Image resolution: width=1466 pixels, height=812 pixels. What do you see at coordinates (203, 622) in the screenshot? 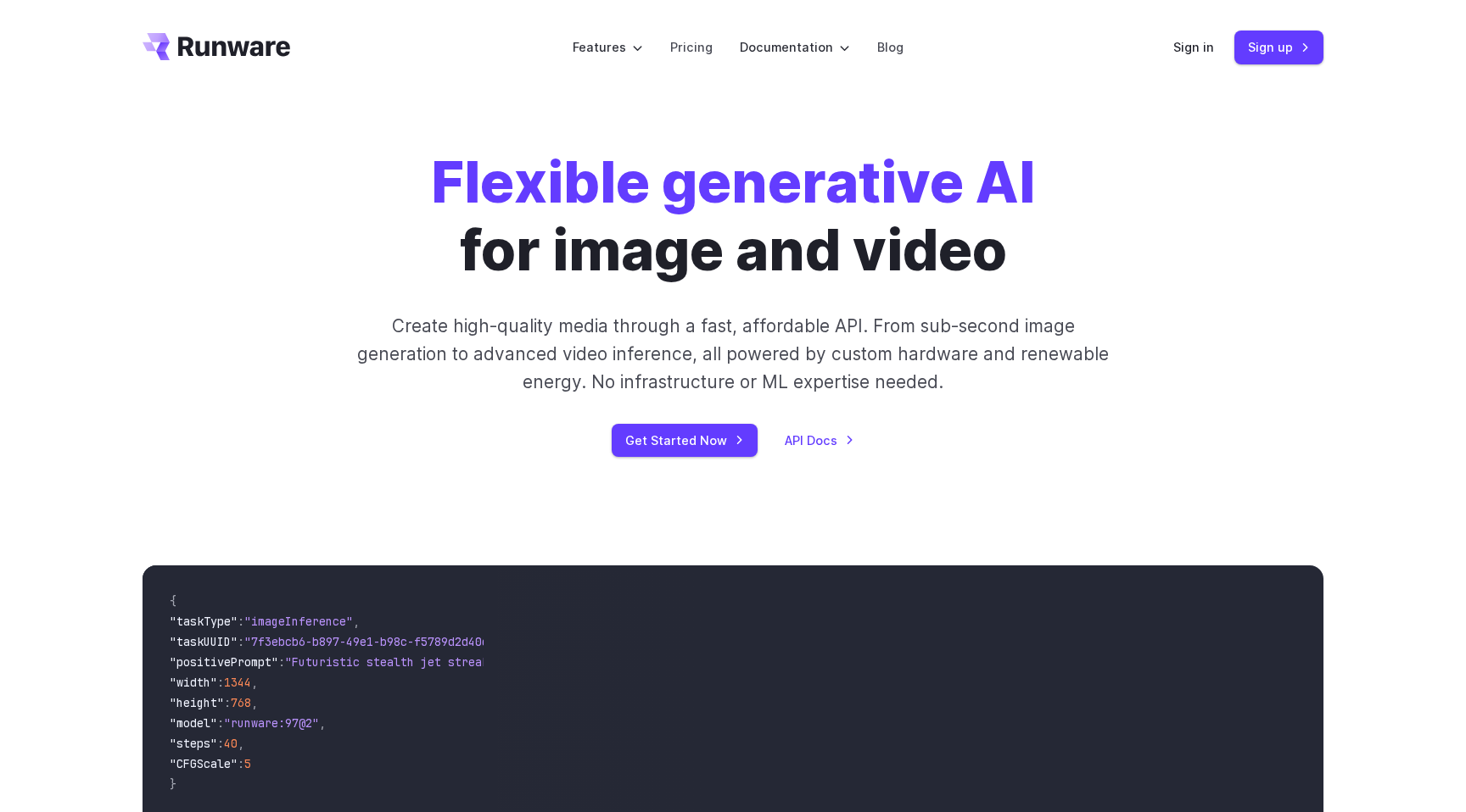
I see `span: "taskType"` at bounding box center [203, 622].